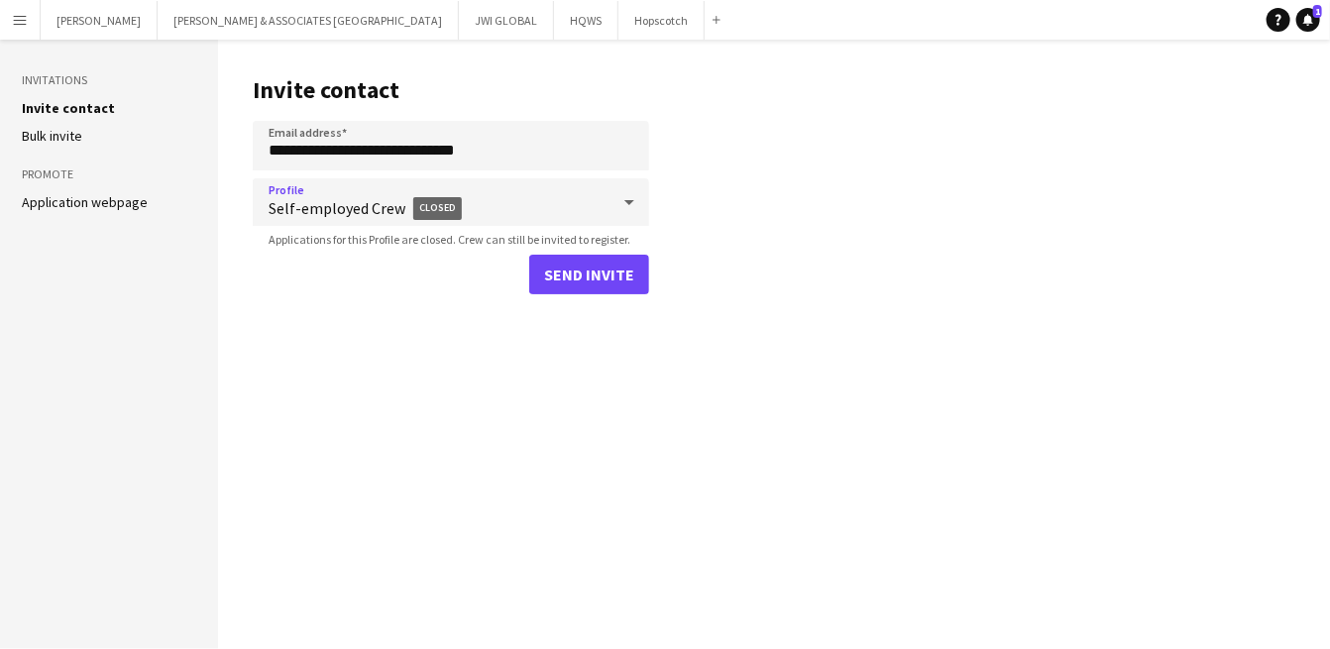 This screenshot has height=649, width=1330. I want to click on span: Applications for this Profile are closed. Crew can still be invited to register., so click(449, 239).